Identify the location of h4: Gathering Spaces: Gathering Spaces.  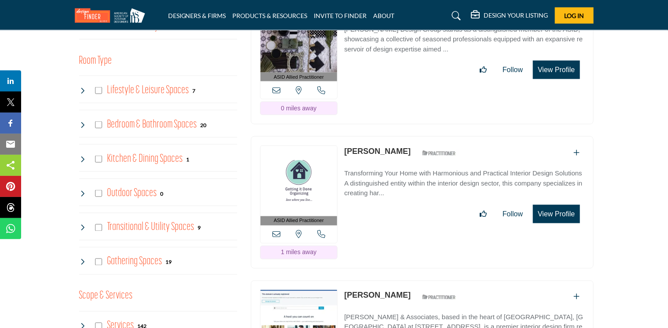
(134, 262).